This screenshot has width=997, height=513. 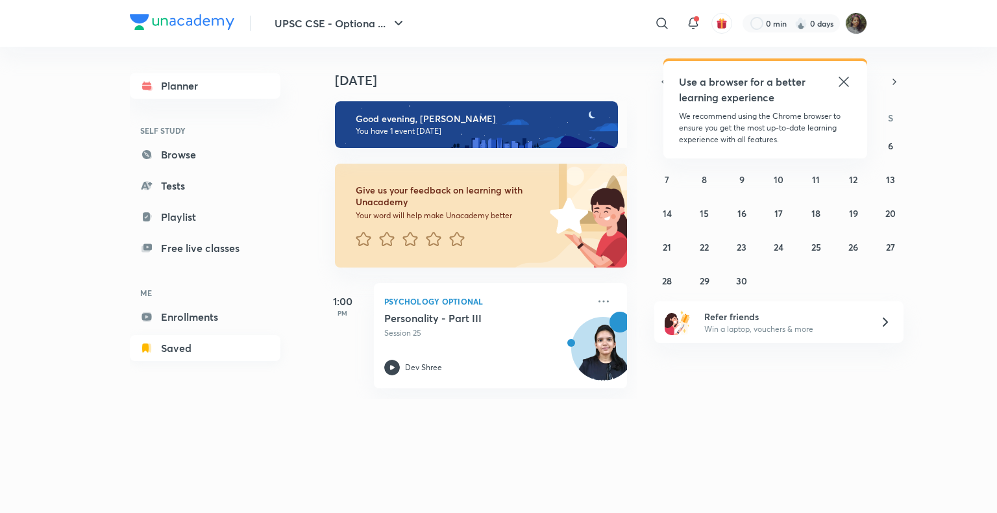 I want to click on abbr: Saturday, so click(x=891, y=117).